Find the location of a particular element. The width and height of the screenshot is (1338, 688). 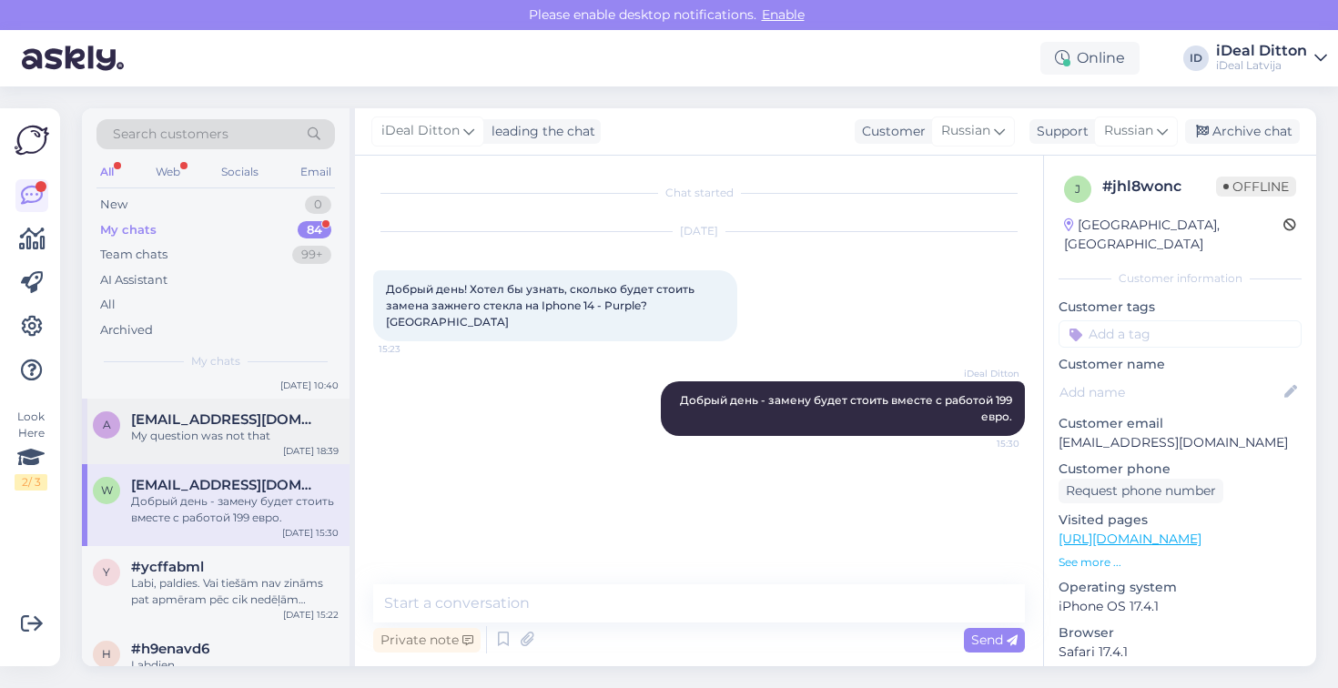

div: Support is located at coordinates (1058, 131).